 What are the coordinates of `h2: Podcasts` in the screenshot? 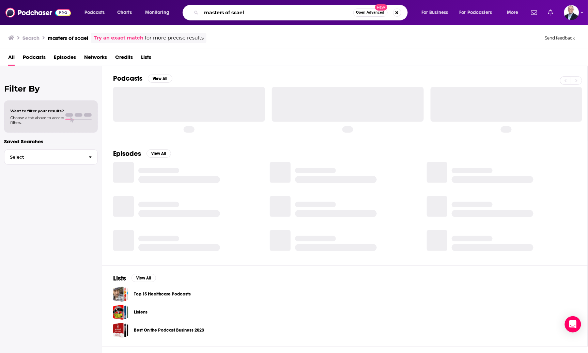 It's located at (128, 78).